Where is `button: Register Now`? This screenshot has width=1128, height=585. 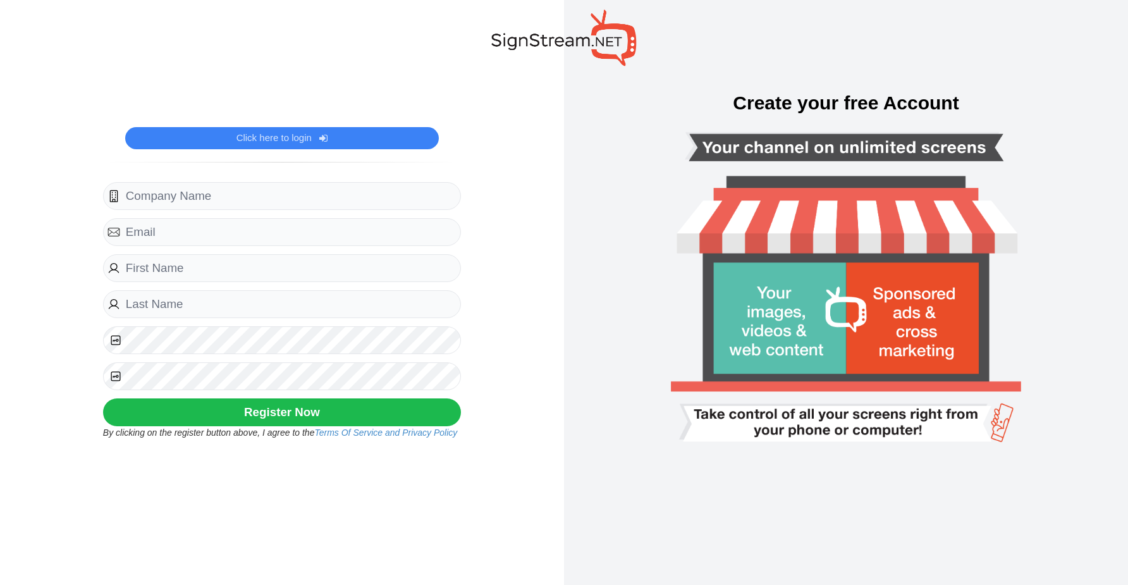
button: Register Now is located at coordinates (282, 412).